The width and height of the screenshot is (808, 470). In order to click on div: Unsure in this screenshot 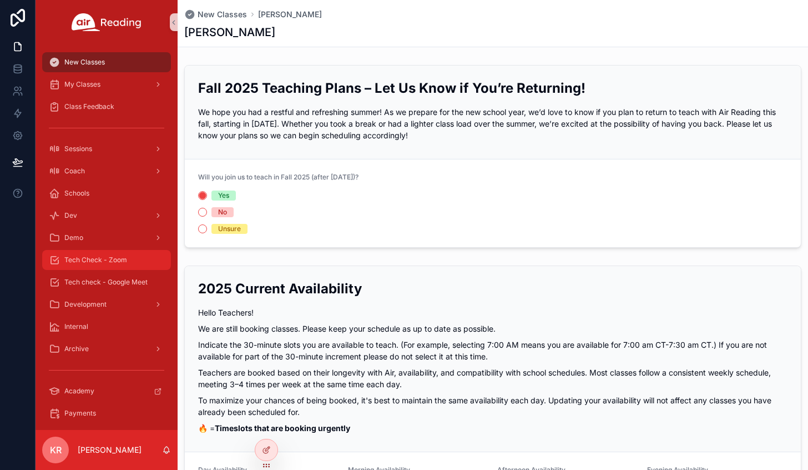, I will do `click(229, 229)`.